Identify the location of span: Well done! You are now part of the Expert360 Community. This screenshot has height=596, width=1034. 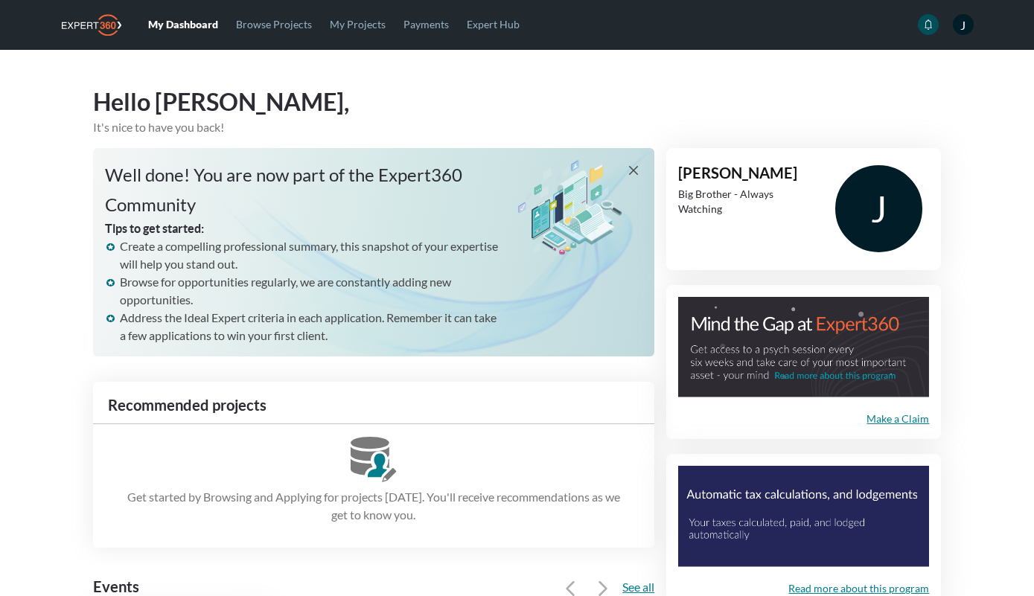
(284, 189).